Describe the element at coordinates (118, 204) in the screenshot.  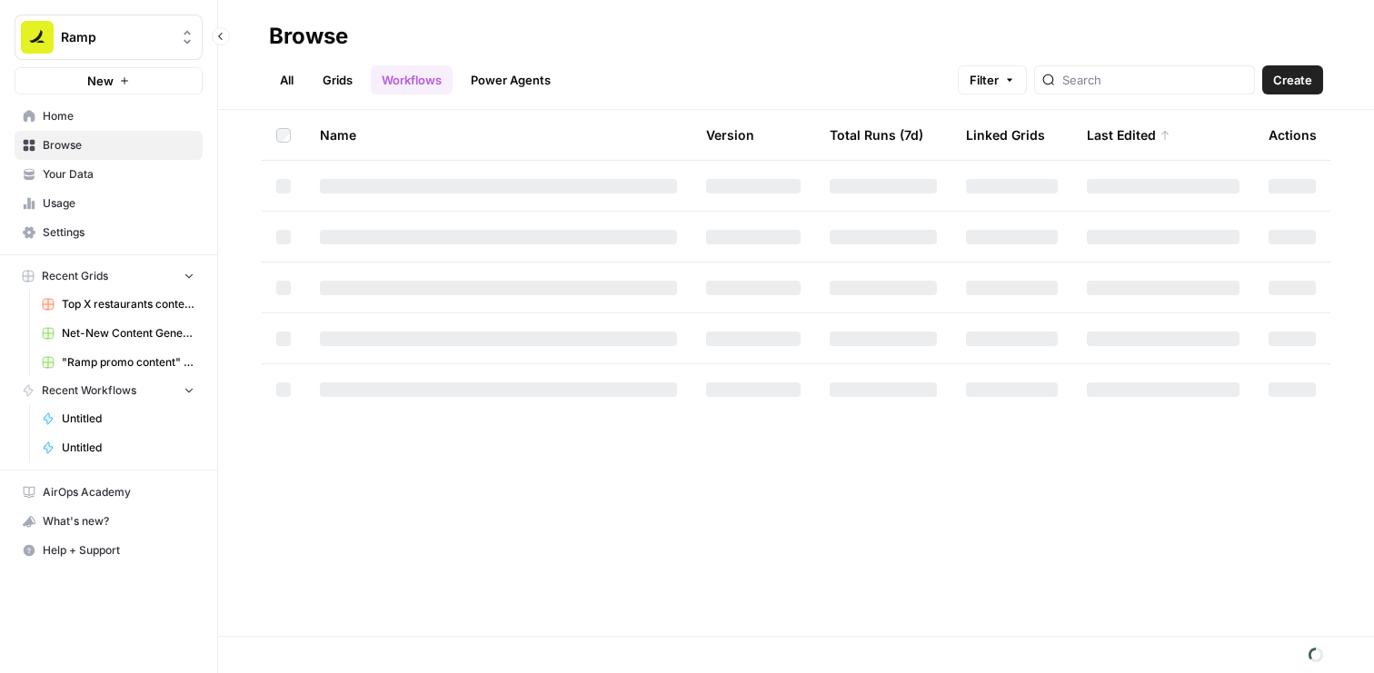
I see `span: Usage` at that location.